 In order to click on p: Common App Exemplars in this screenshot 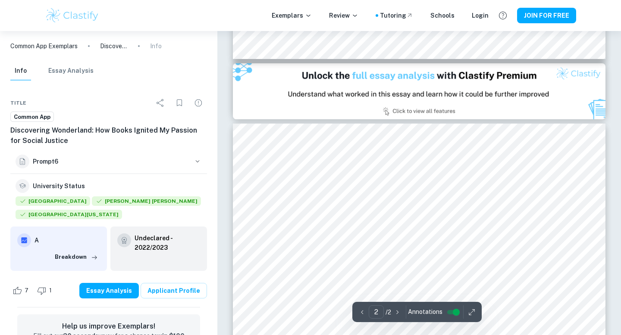, I will do `click(44, 46)`.